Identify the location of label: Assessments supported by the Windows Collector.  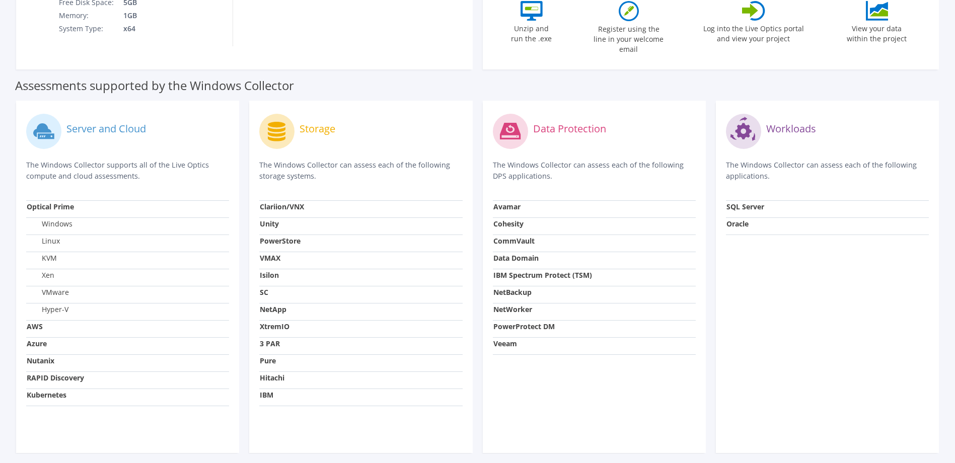
(154, 86).